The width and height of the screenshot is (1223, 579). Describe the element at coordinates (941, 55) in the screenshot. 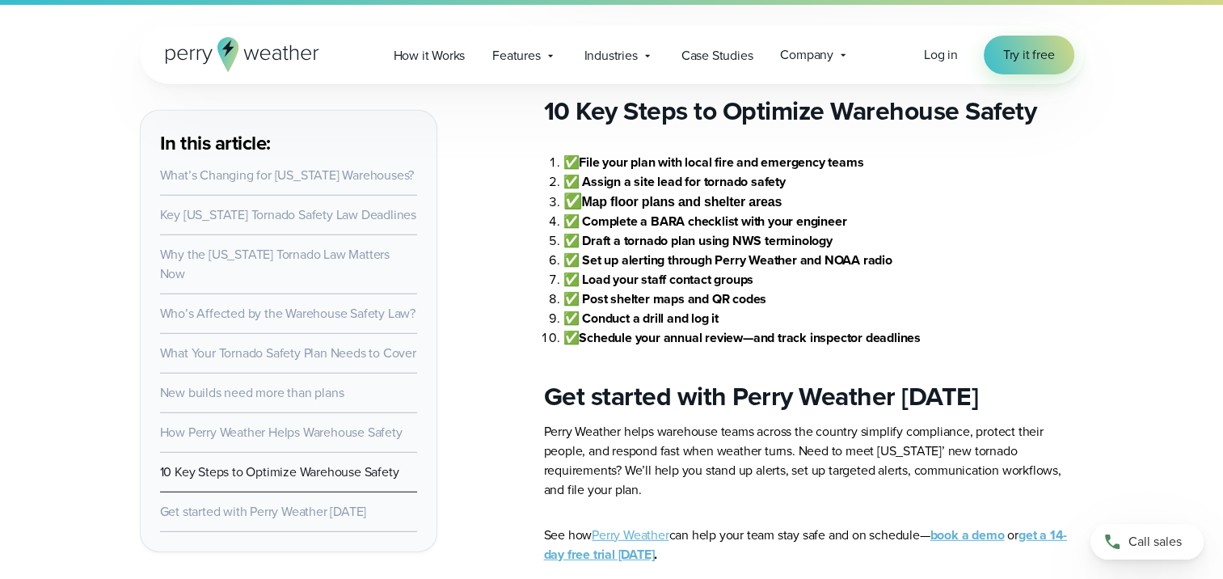

I see `a: Log in` at that location.